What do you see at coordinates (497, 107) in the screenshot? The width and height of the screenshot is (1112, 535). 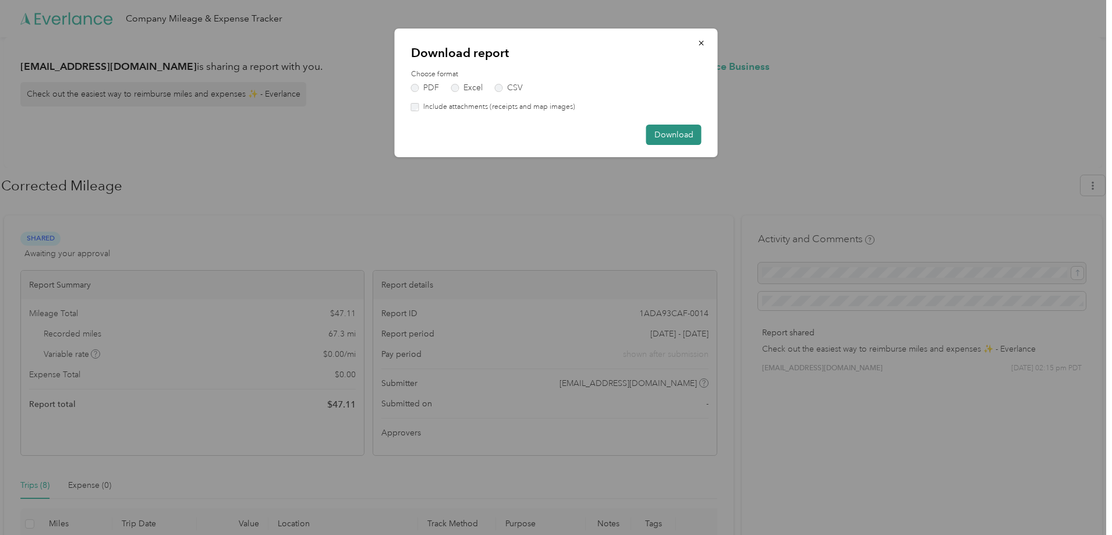 I see `label: Include attachments (receipts and map images)` at bounding box center [497, 107].